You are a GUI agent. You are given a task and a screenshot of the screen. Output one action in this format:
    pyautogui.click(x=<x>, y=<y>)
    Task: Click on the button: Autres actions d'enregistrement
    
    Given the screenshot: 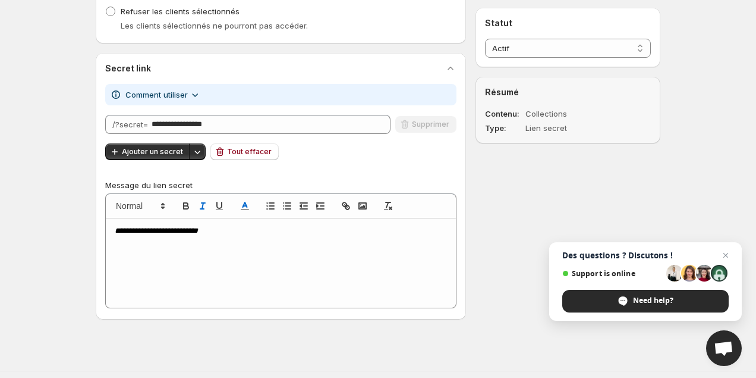 What is the action you would take?
    pyautogui.click(x=197, y=152)
    